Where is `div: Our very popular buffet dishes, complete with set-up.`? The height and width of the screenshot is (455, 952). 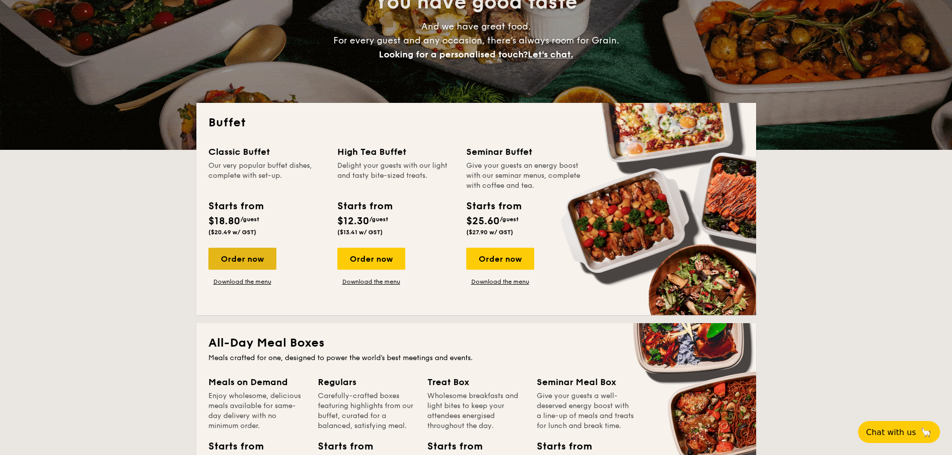 div: Our very popular buffet dishes, complete with set-up. is located at coordinates (267, 176).